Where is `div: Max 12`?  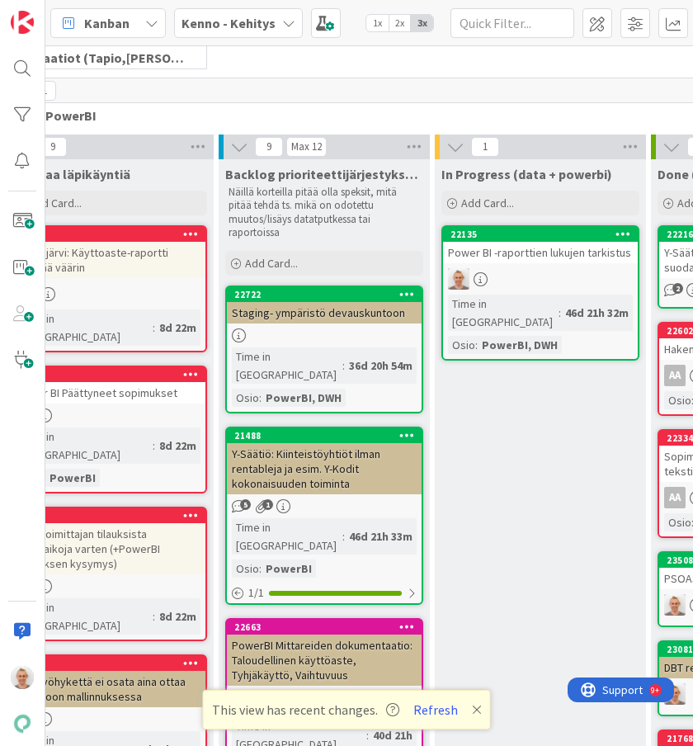
div: Max 12 is located at coordinates (306, 147).